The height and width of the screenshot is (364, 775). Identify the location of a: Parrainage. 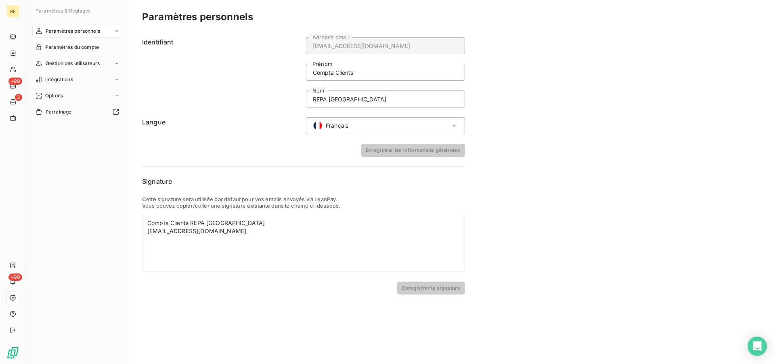
(77, 112).